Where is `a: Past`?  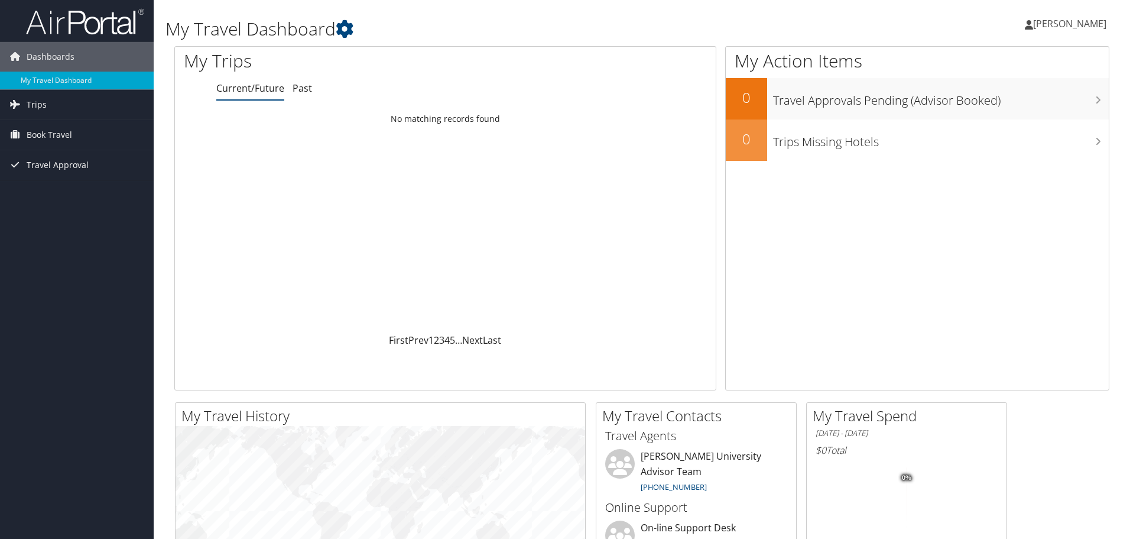
a: Past is located at coordinates (302, 88).